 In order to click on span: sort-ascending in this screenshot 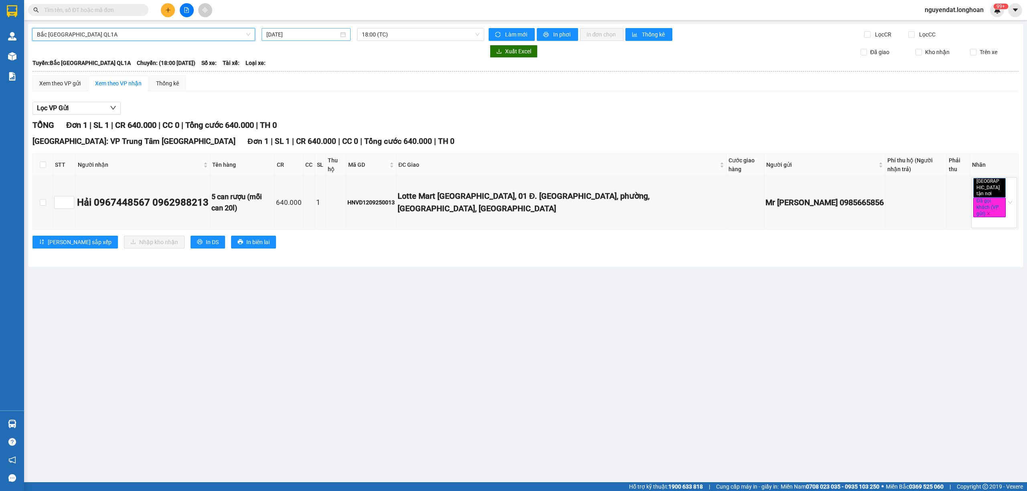, I will do `click(42, 242)`.